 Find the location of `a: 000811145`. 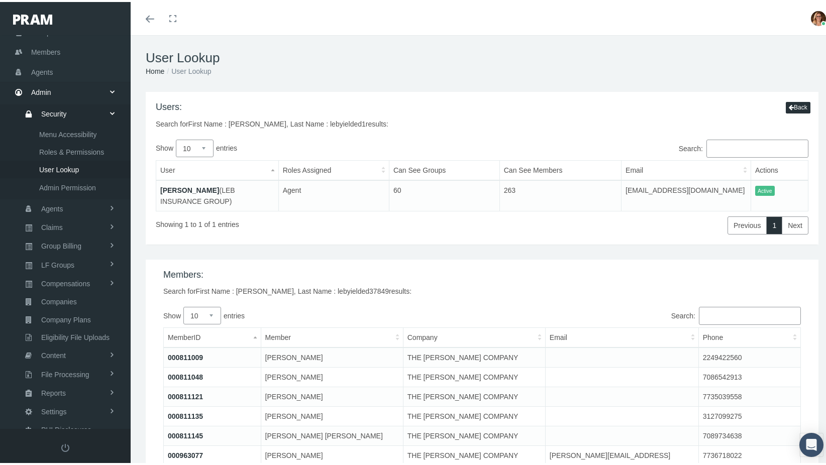

a: 000811145 is located at coordinates (185, 434).